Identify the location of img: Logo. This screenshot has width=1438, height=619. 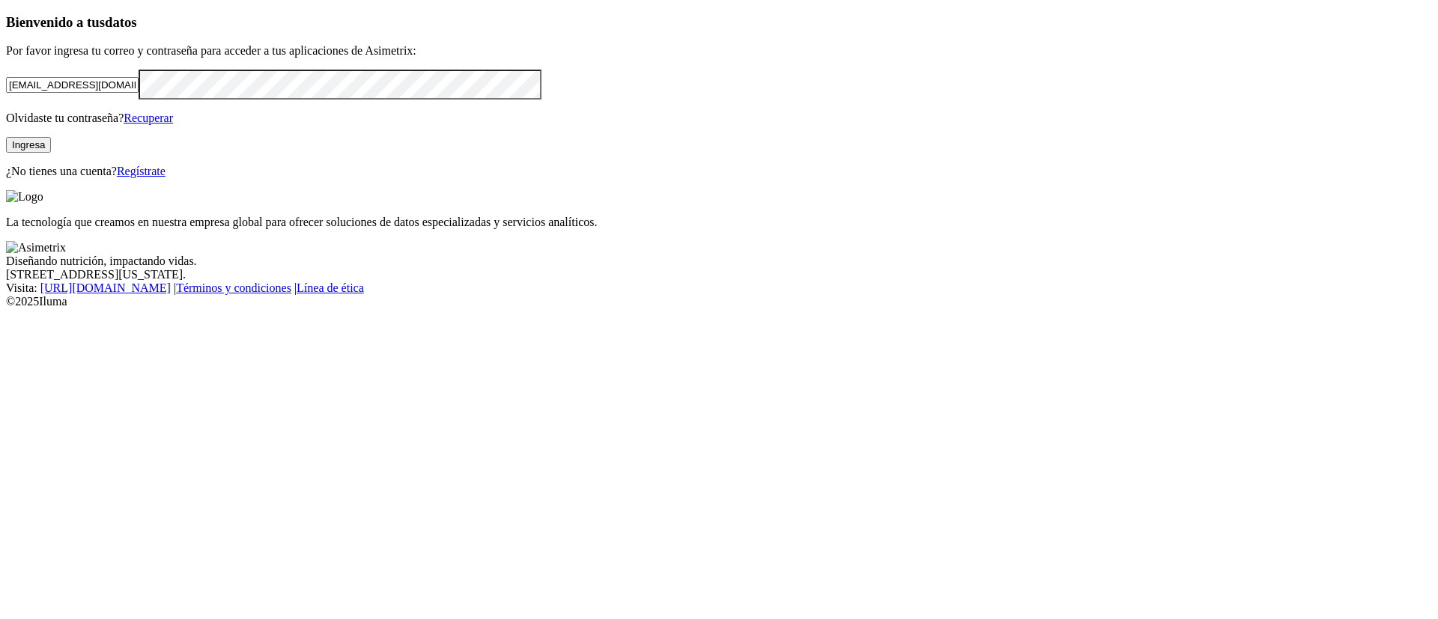
(25, 197).